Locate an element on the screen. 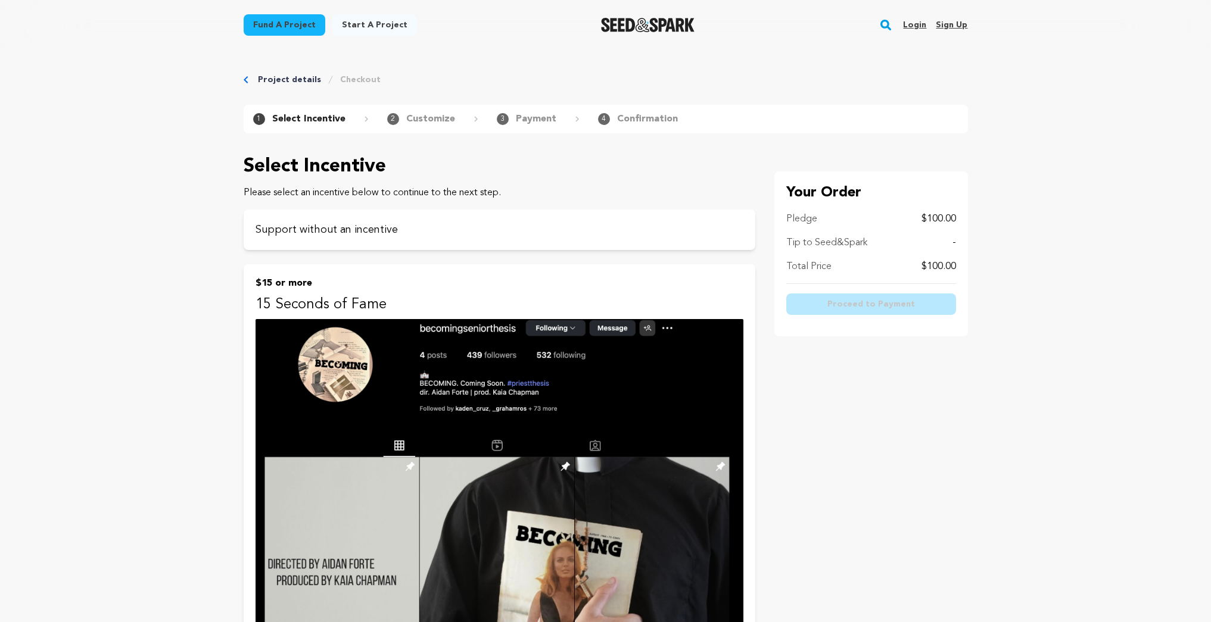 The height and width of the screenshot is (622, 1211). p: Pledge is located at coordinates (801, 219).